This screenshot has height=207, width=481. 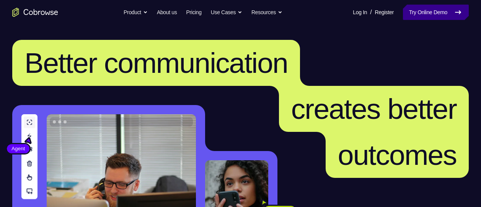 What do you see at coordinates (267, 12) in the screenshot?
I see `button: Resources` at bounding box center [267, 12].